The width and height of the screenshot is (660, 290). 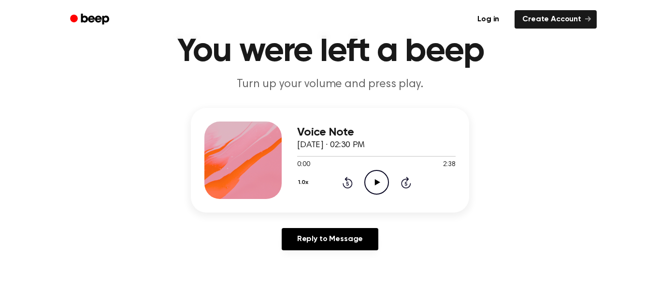 What do you see at coordinates (450, 164) in the screenshot?
I see `span: 2:38` at bounding box center [450, 164].